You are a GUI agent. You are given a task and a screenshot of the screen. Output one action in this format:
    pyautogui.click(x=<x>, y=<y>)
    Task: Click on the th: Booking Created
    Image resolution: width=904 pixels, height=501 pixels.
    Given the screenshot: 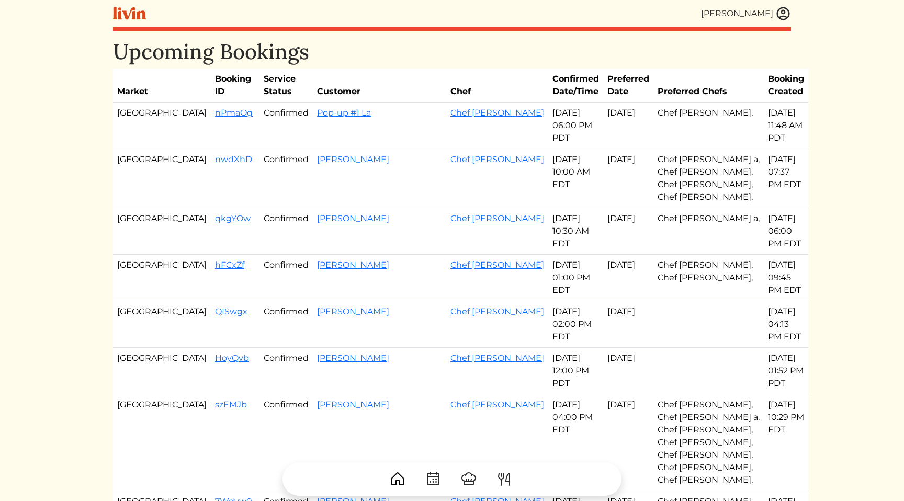 What is the action you would take?
    pyautogui.click(x=786, y=85)
    